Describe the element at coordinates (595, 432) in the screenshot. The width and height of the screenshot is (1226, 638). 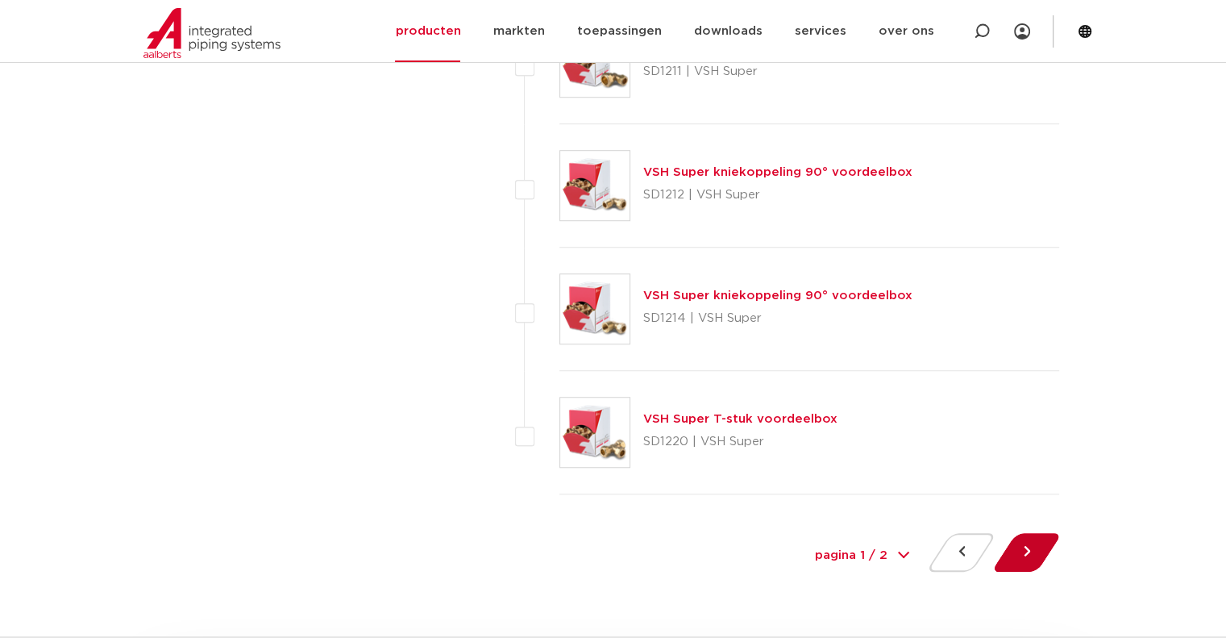
I see `img: Thumbnail for VSH Super T-stuk voordeelbox` at that location.